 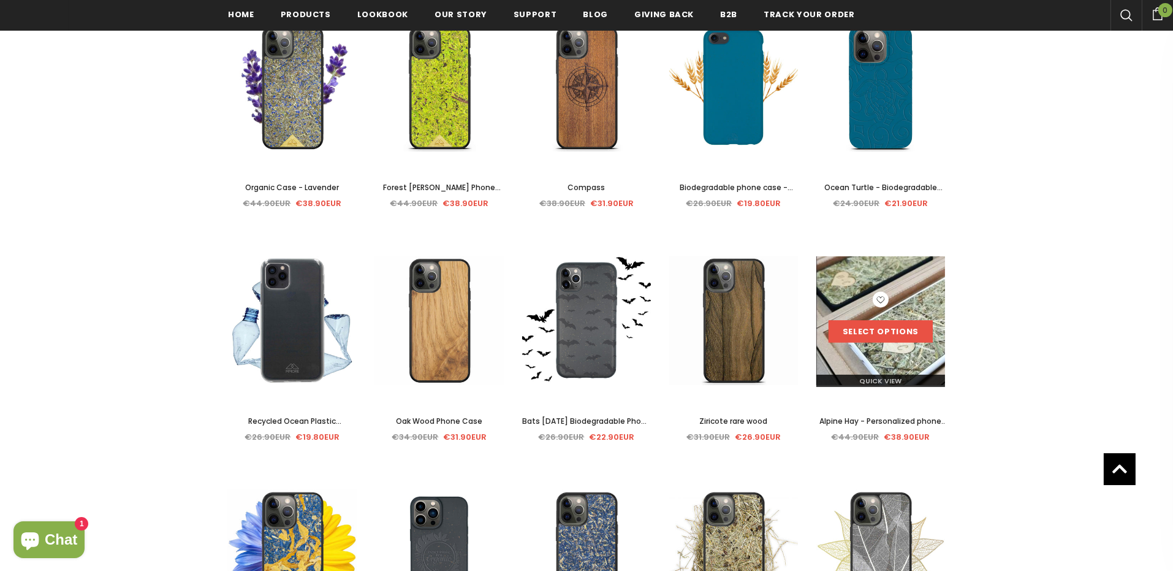 I want to click on a: Organic Case - Lavender, so click(x=292, y=188).